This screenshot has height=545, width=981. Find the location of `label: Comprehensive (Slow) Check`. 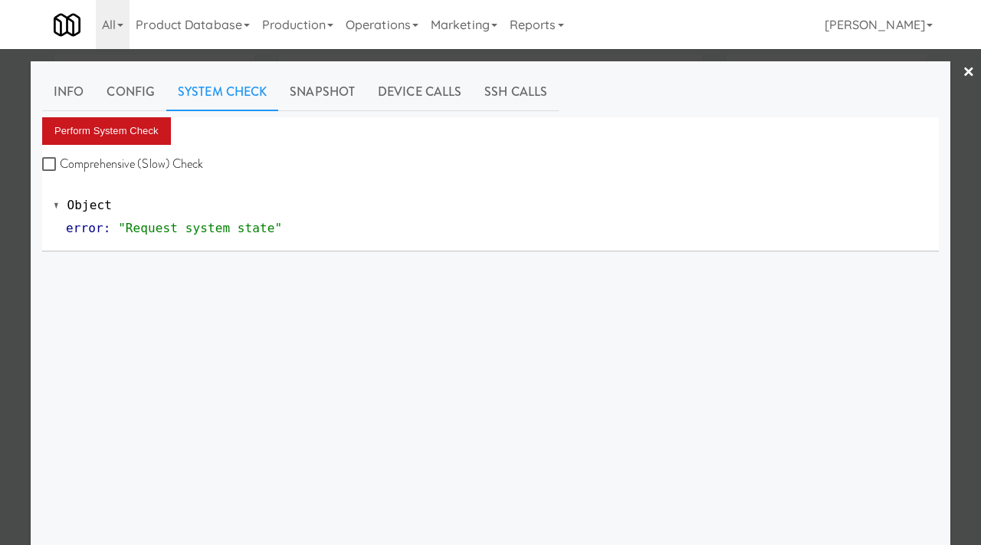

label: Comprehensive (Slow) Check is located at coordinates (123, 164).